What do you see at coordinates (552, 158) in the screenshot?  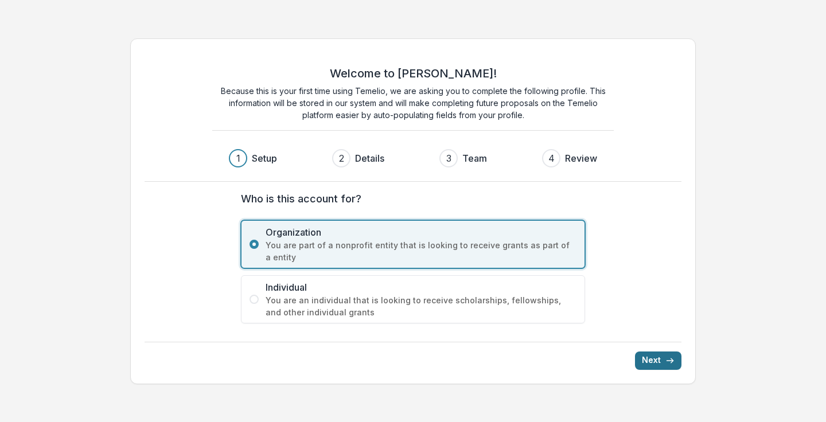 I see `div: 4` at bounding box center [552, 158].